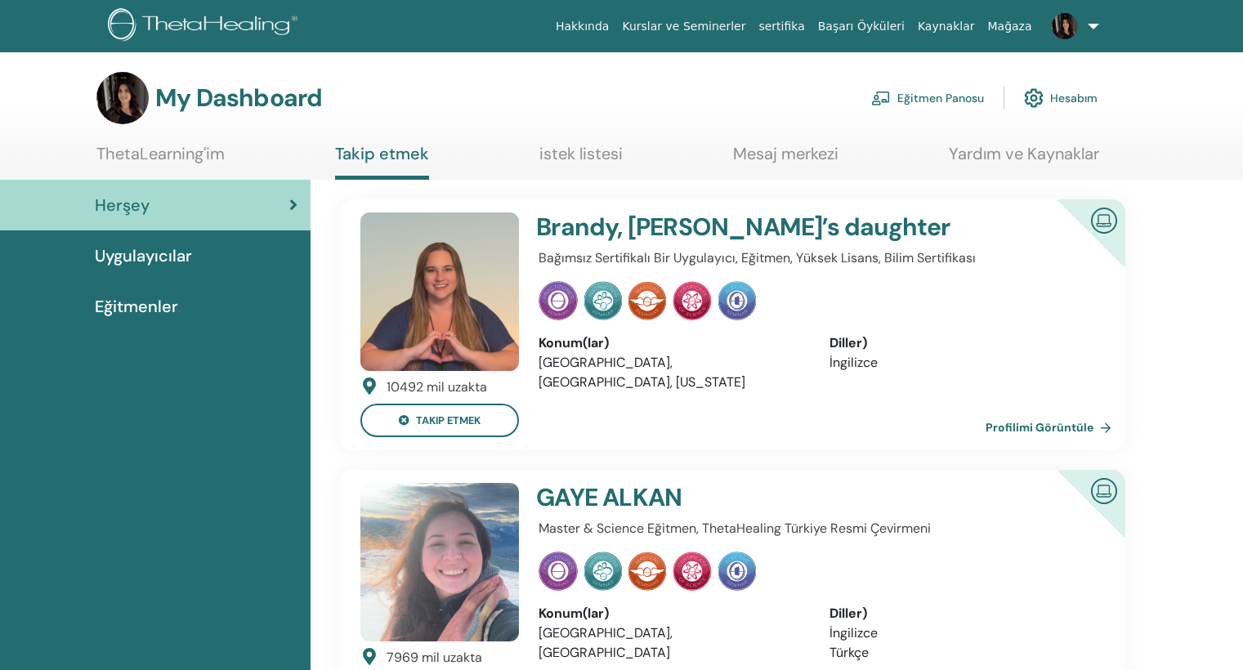 The width and height of the screenshot is (1243, 670). What do you see at coordinates (1024, 159) in the screenshot?
I see `a: Yardım ve Kaynaklar` at bounding box center [1024, 159].